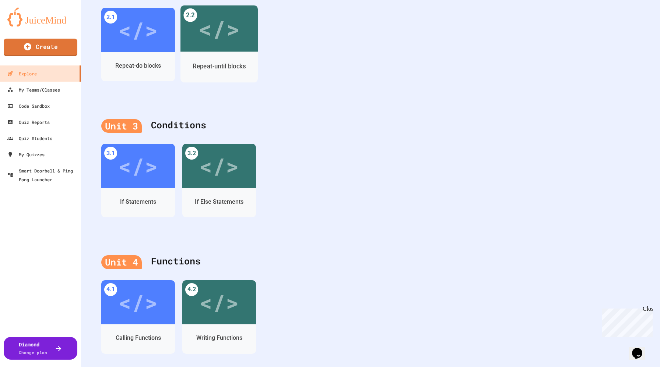  What do you see at coordinates (40, 17) in the screenshot?
I see `img: logo-orange.svg` at bounding box center [40, 17].